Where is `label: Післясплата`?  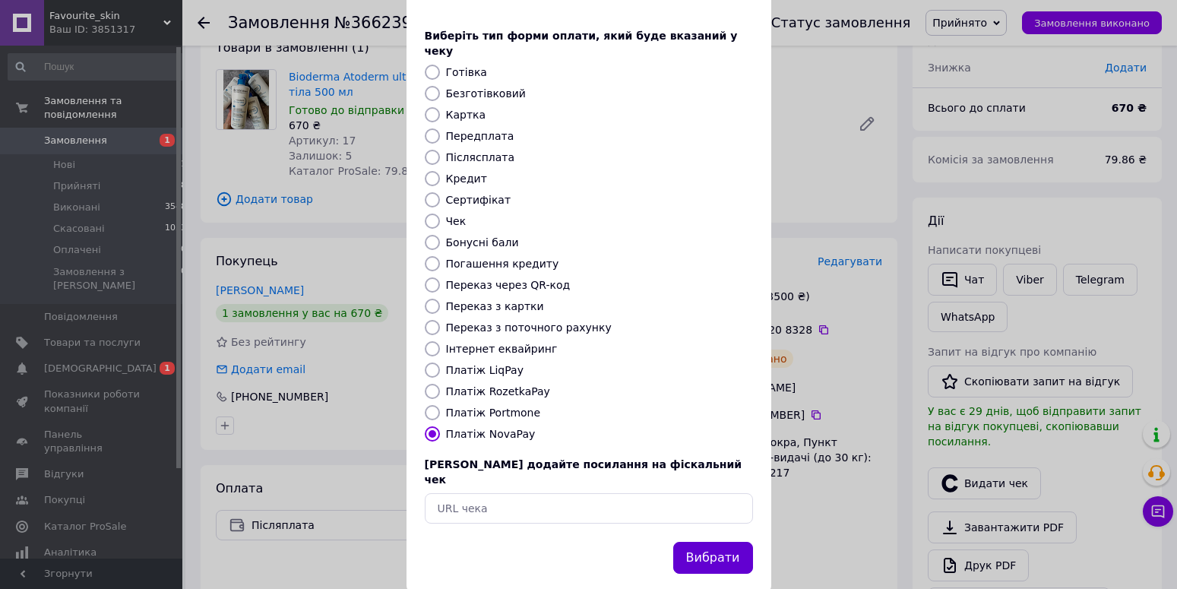
label: Післясплата is located at coordinates (480, 157).